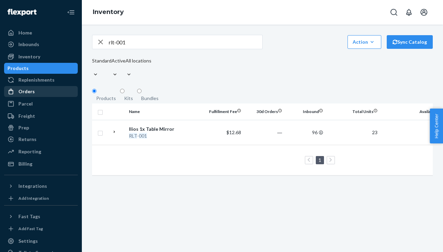 The width and height of the screenshot is (443, 252). Describe the element at coordinates (41, 241) in the screenshot. I see `a: Settings` at that location.